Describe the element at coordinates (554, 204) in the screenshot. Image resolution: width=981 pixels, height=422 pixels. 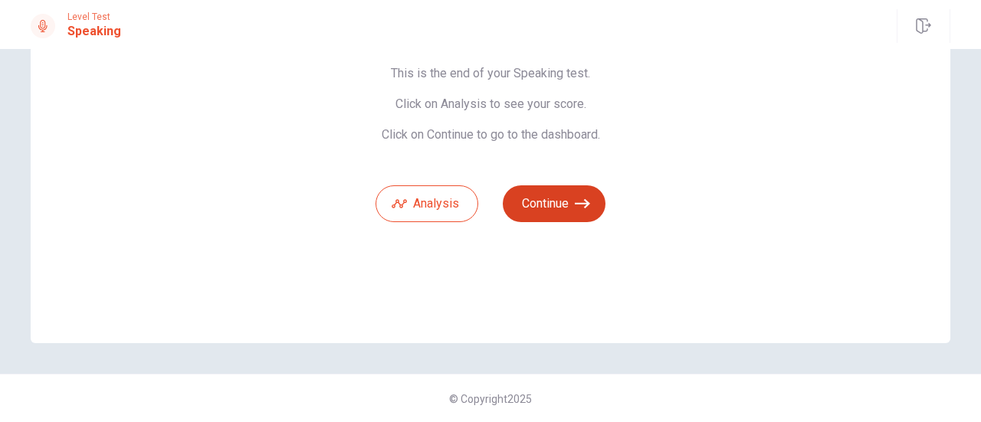
I see `button: Continue` at that location.